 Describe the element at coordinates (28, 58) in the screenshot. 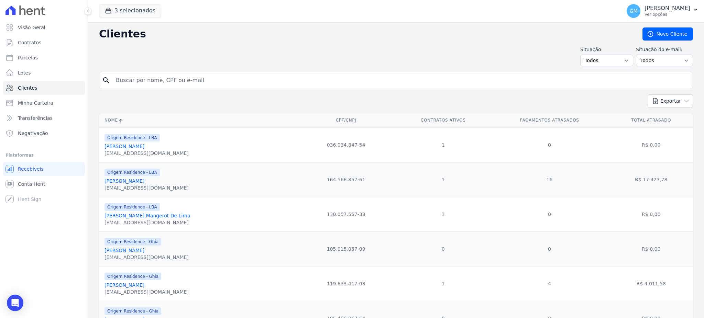

I see `span: Parcelas` at that location.